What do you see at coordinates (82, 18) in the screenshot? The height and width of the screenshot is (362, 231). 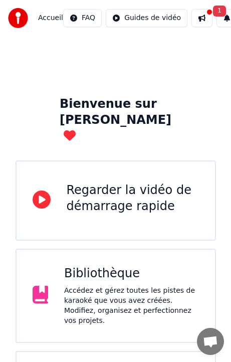 I see `button: FAQ` at bounding box center [82, 18].